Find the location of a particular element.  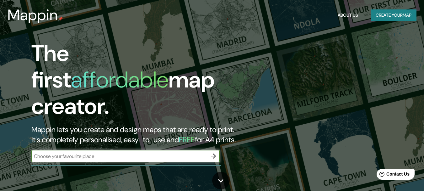

input: Choose your favourite place is located at coordinates (119, 156).